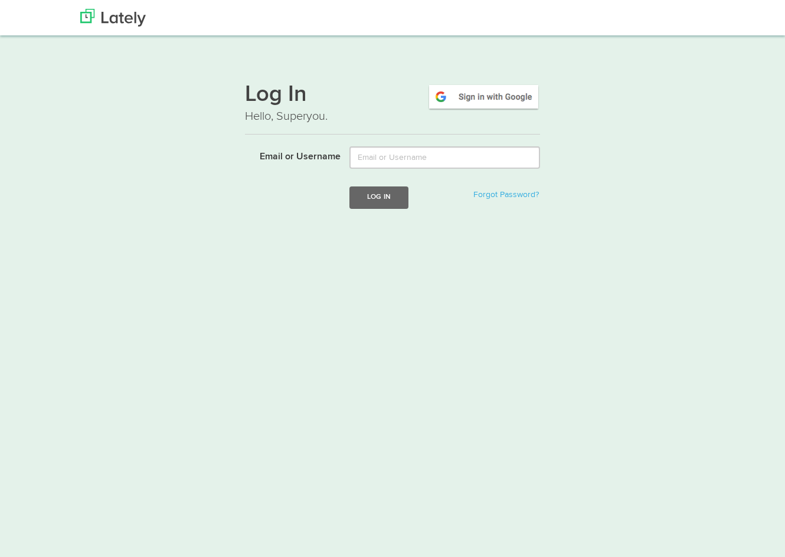 The height and width of the screenshot is (557, 785). Describe the element at coordinates (392, 96) in the screenshot. I see `h1: Log In` at that location.